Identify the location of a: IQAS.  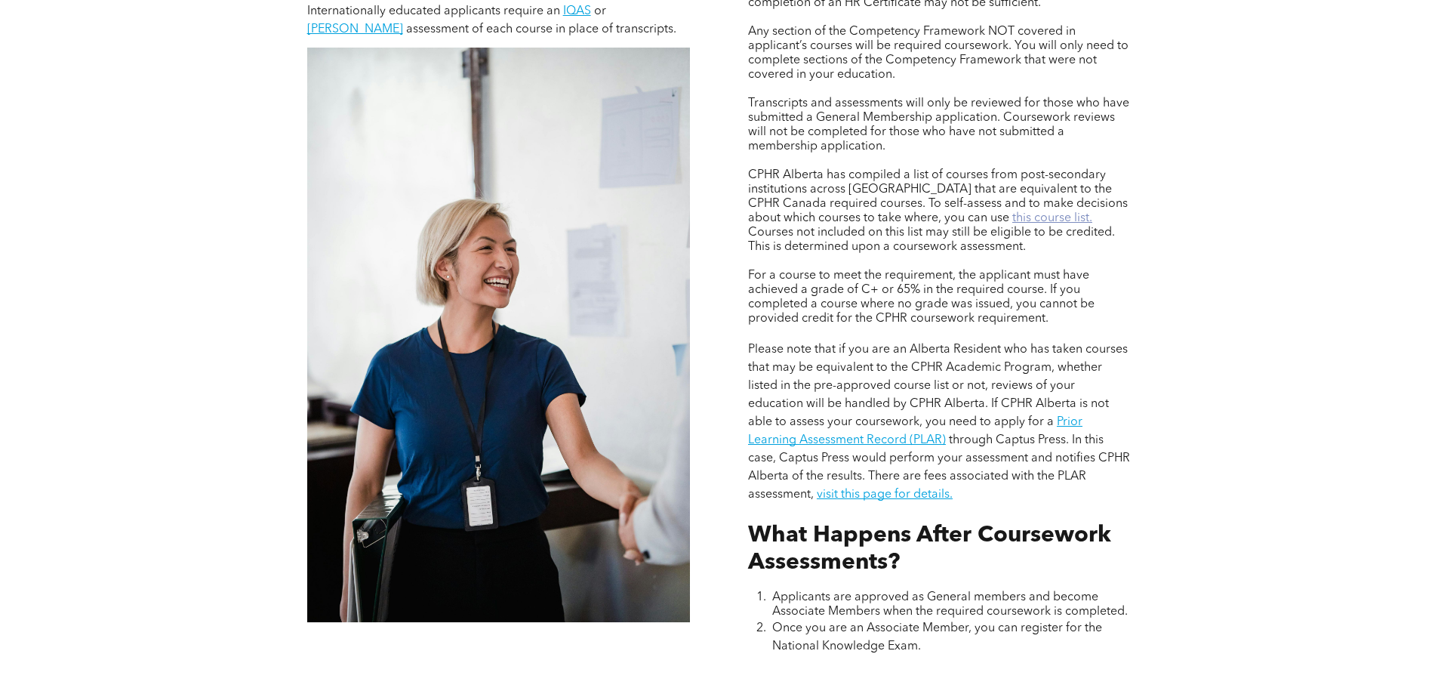
(577, 11).